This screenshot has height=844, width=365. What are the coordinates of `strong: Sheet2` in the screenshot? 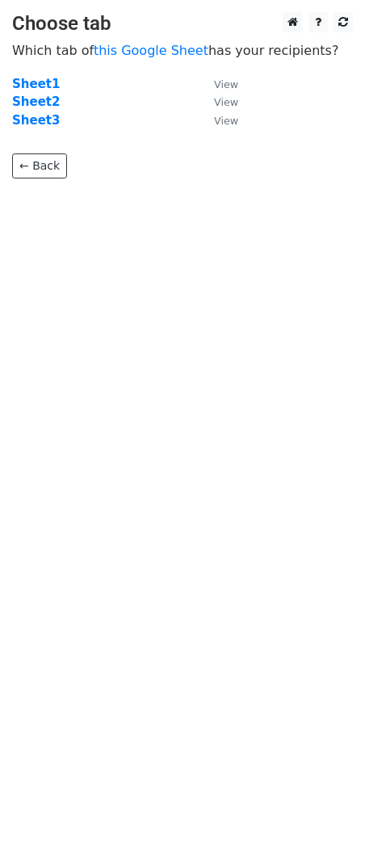 It's located at (36, 102).